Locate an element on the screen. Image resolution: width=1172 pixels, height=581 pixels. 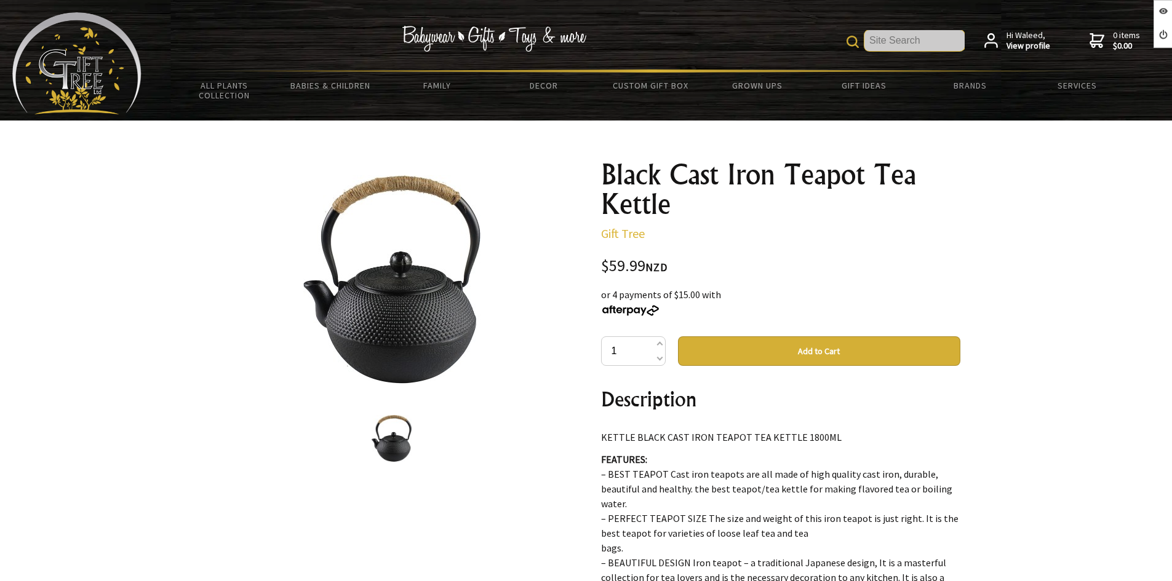
img: Babyware - Gifts - Toys and more... is located at coordinates (77, 63).